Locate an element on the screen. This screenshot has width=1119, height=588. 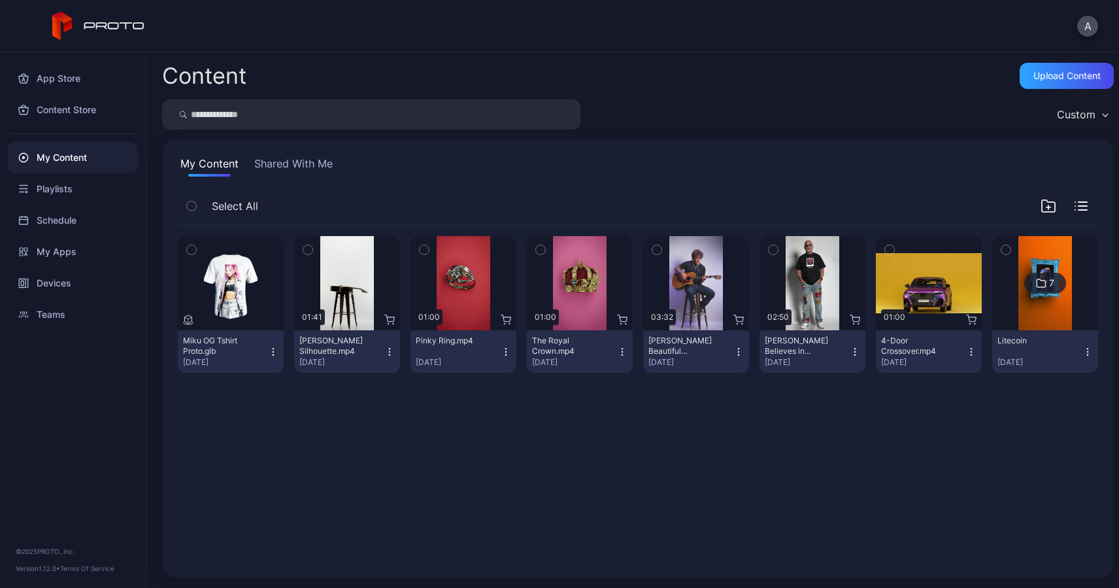
div: 7 is located at coordinates (1052, 283).